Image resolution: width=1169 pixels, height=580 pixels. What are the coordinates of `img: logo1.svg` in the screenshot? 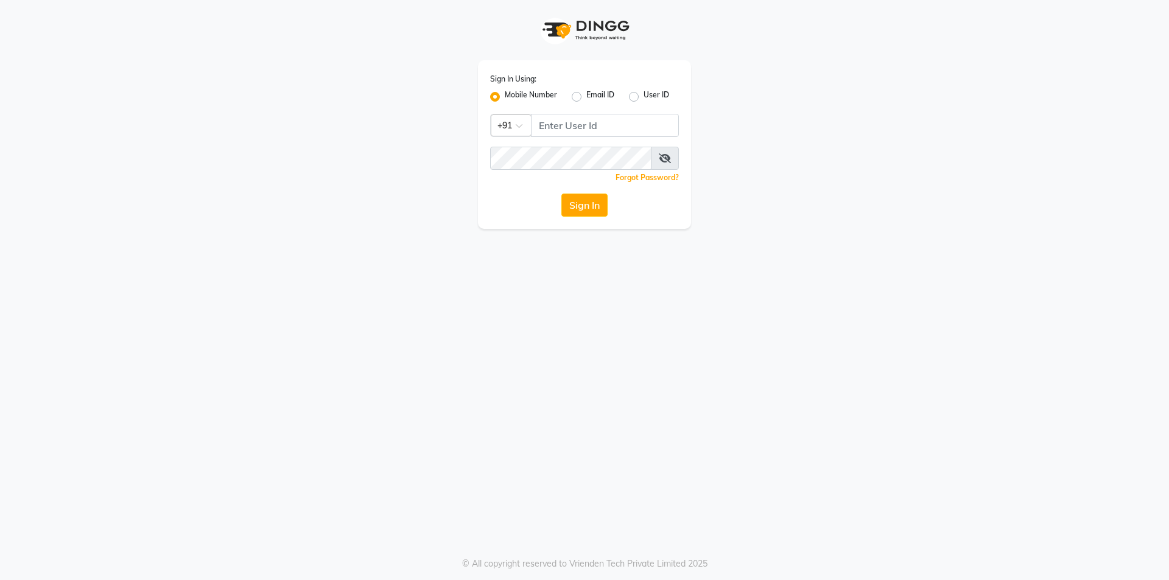 It's located at (584, 30).